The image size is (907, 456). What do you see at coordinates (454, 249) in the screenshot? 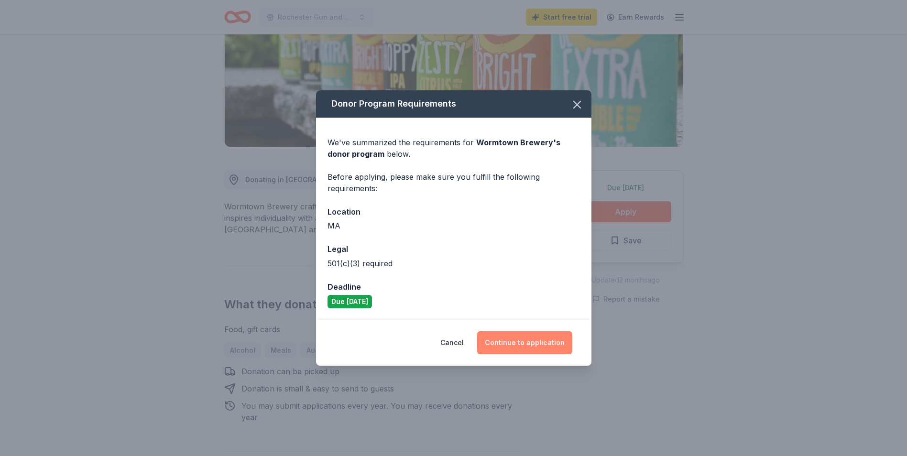
I see `div: Legal` at bounding box center [454, 249].